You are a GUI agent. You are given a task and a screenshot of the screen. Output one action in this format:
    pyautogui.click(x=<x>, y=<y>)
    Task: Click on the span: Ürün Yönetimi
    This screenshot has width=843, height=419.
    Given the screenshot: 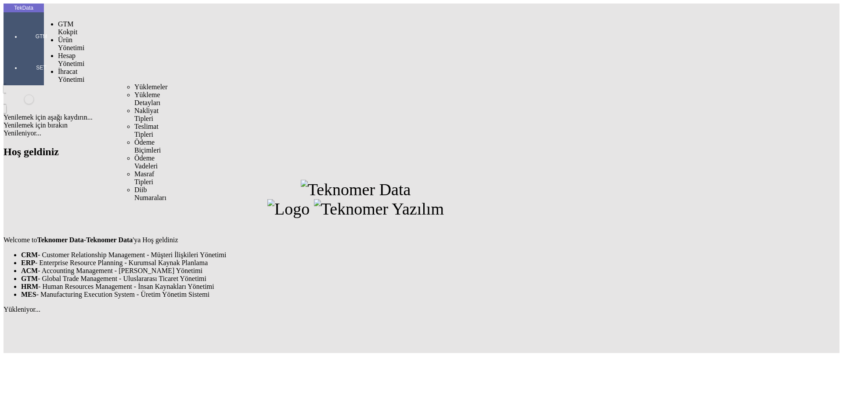 What is the action you would take?
    pyautogui.click(x=71, y=43)
    